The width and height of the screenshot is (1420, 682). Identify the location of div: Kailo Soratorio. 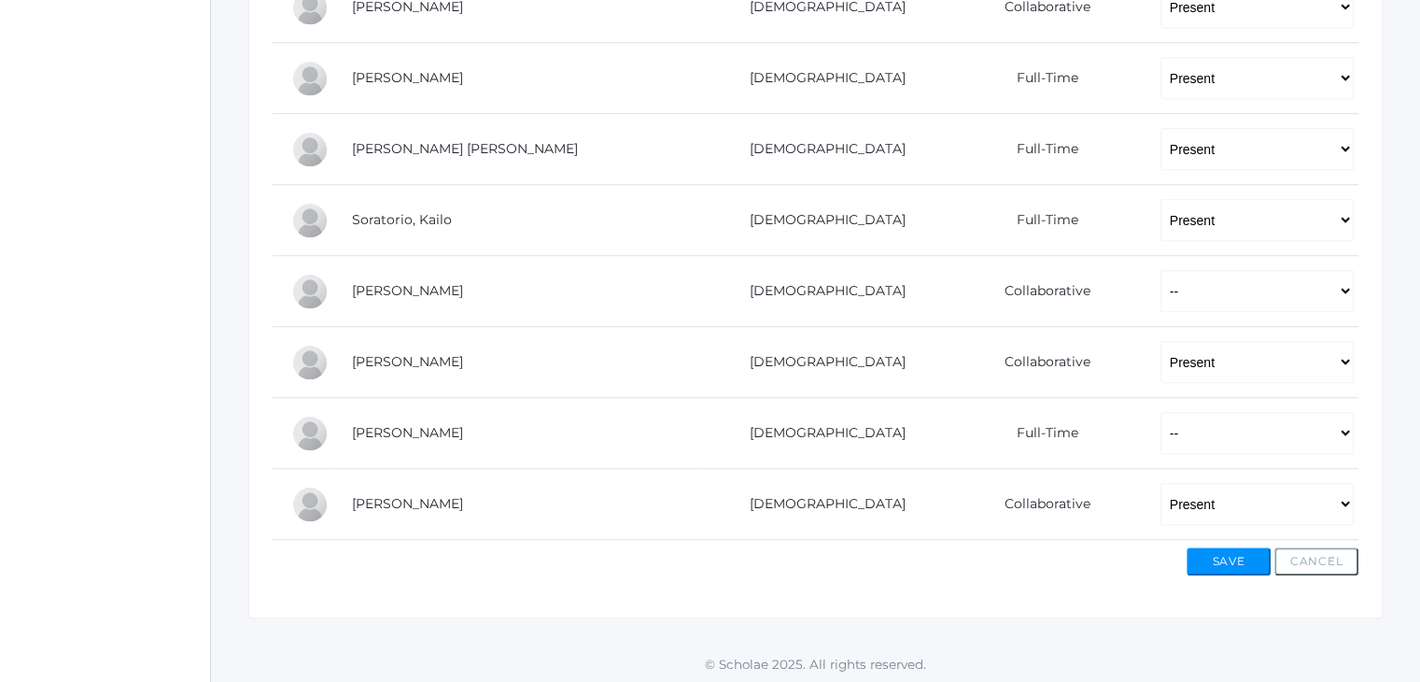
(310, 220).